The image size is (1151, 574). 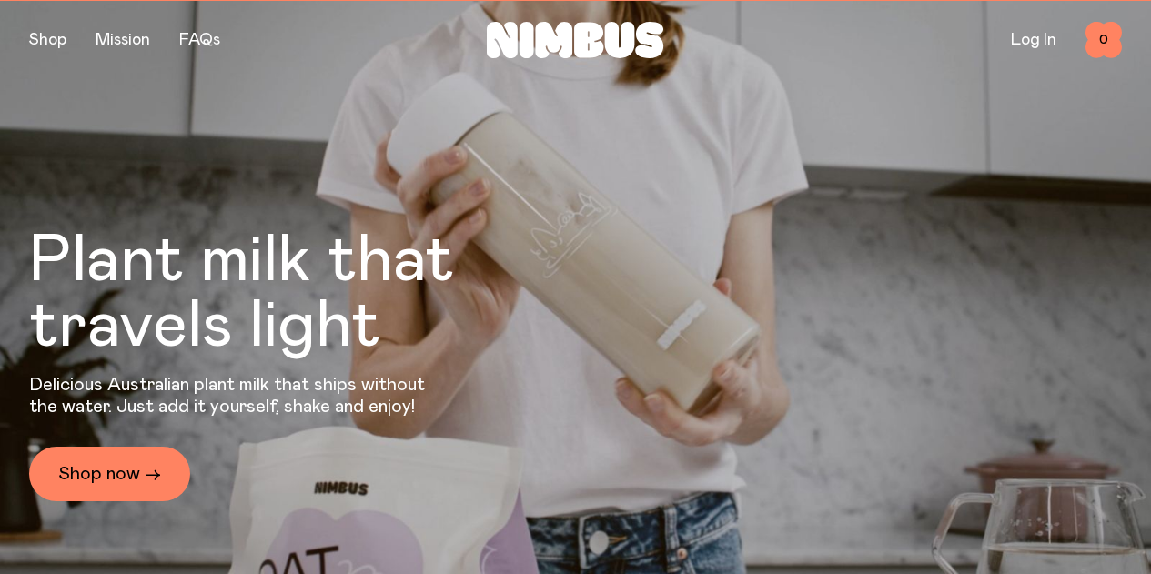 I want to click on a: FAQs, so click(x=199, y=40).